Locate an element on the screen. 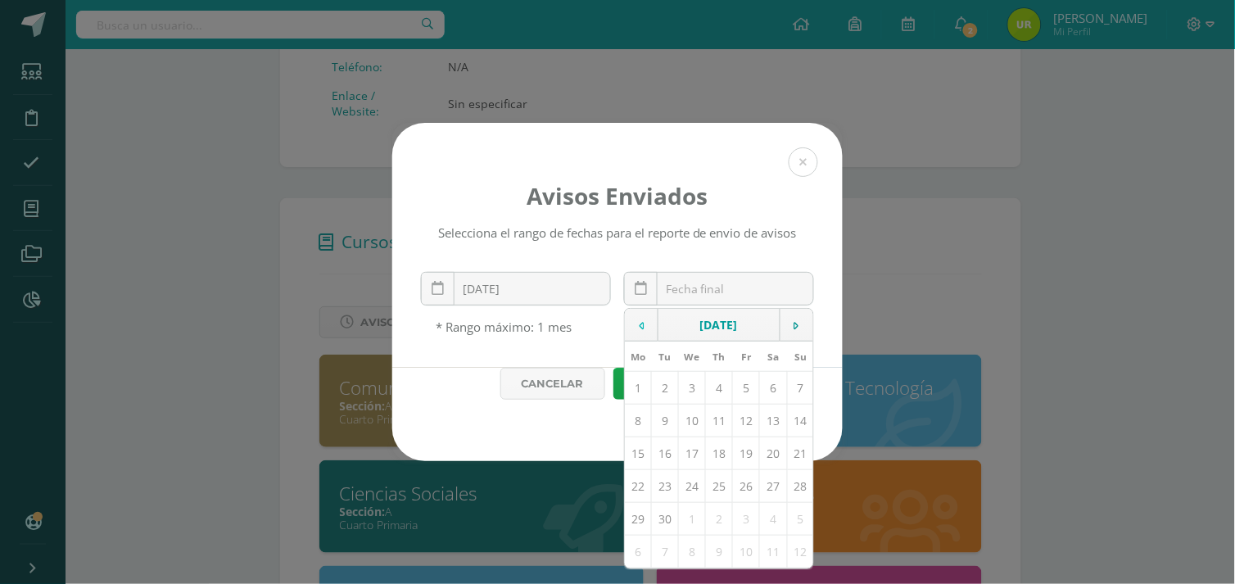 This screenshot has height=584, width=1235. td: 20 is located at coordinates (773, 454).